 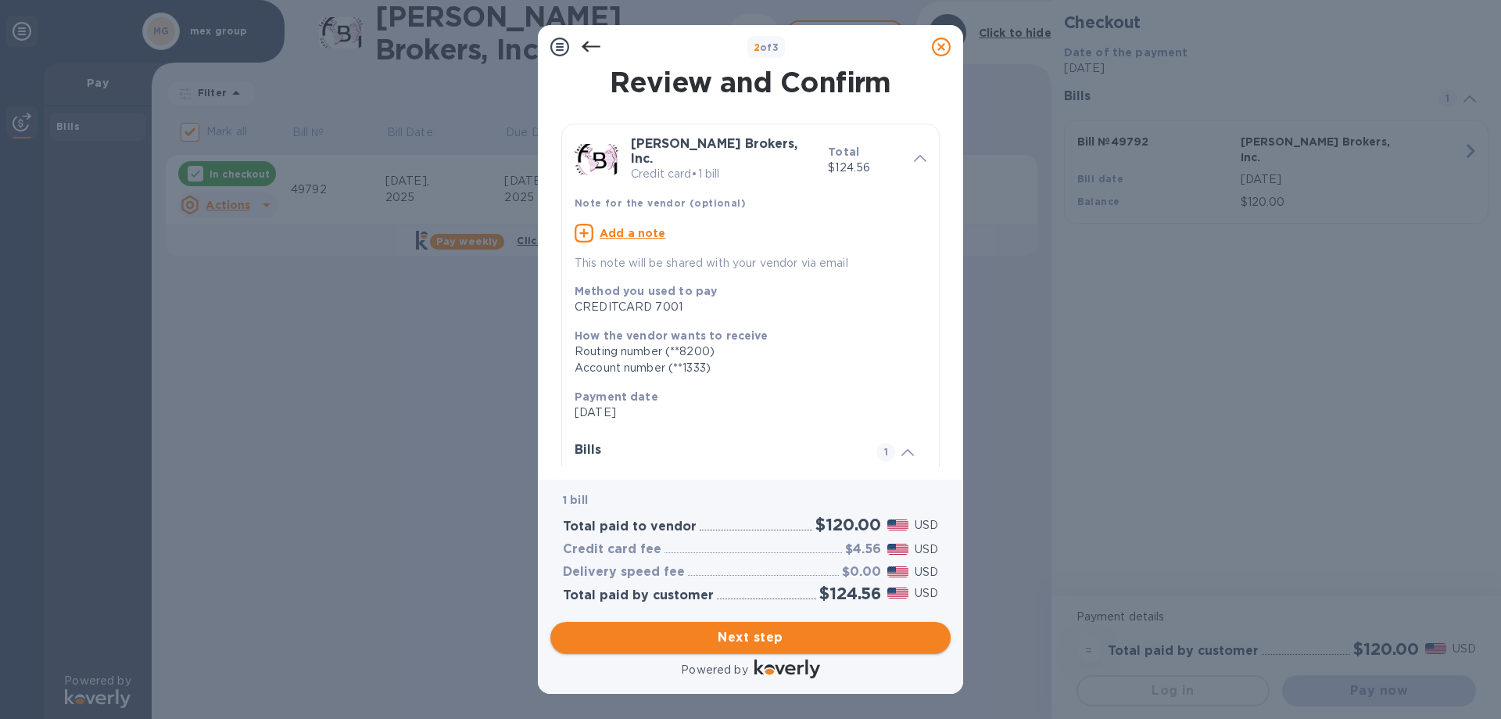 I want to click on h3: Credit card fee, so click(x=612, y=549).